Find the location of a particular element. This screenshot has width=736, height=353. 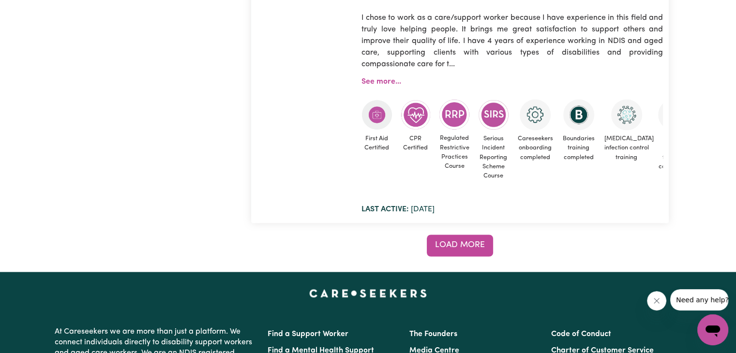

a: See more... is located at coordinates (381, 82).